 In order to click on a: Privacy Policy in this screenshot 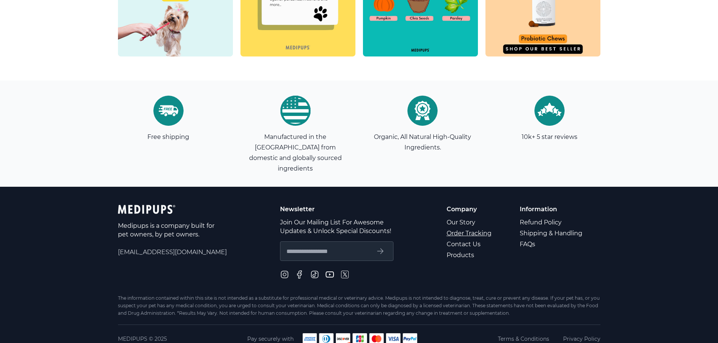, I will do `click(582, 339)`.